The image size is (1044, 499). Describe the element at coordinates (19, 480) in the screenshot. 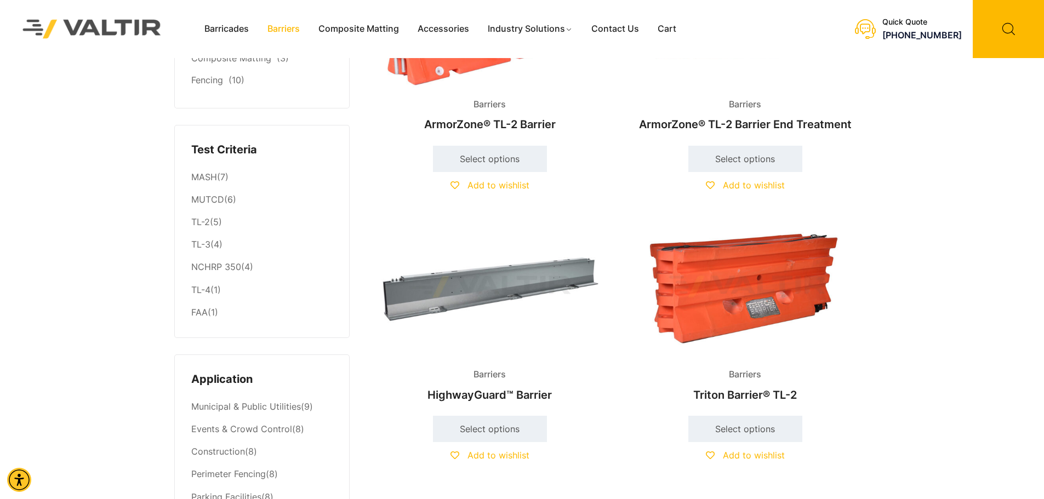

I see `div: Accessibility Menu` at that location.